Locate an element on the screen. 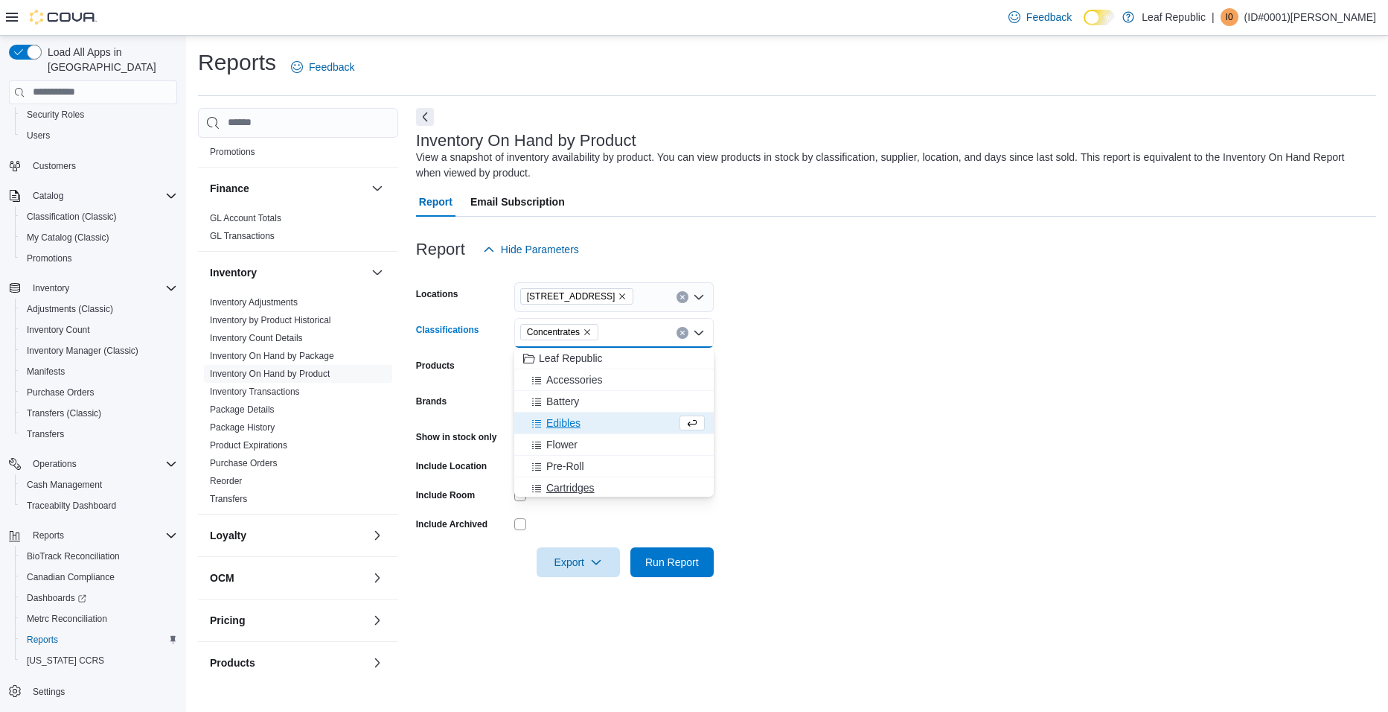 The height and width of the screenshot is (712, 1388). button: Remove Concentrates from selection in this group is located at coordinates (587, 332).